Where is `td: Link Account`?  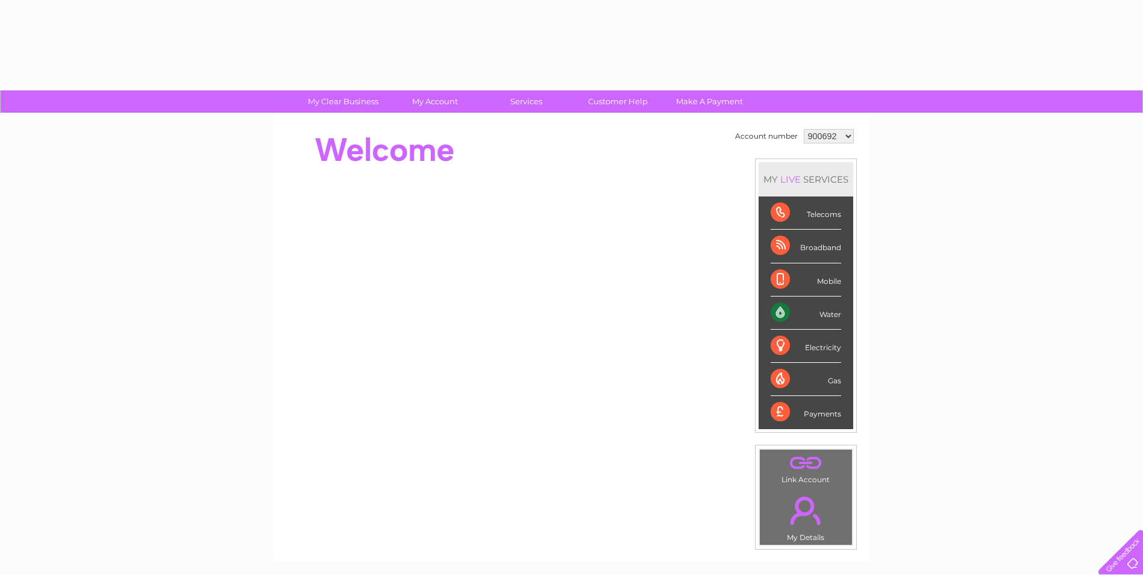
td: Link Account is located at coordinates (806, 468).